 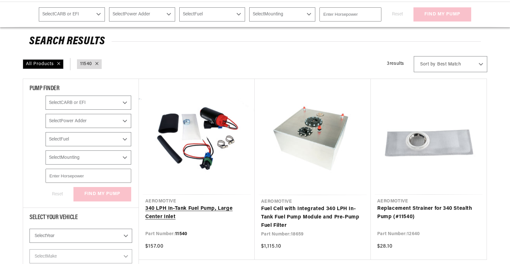 I want to click on a: Replacement Strainer for 340 Stealth Pump (#11540), so click(x=428, y=212).